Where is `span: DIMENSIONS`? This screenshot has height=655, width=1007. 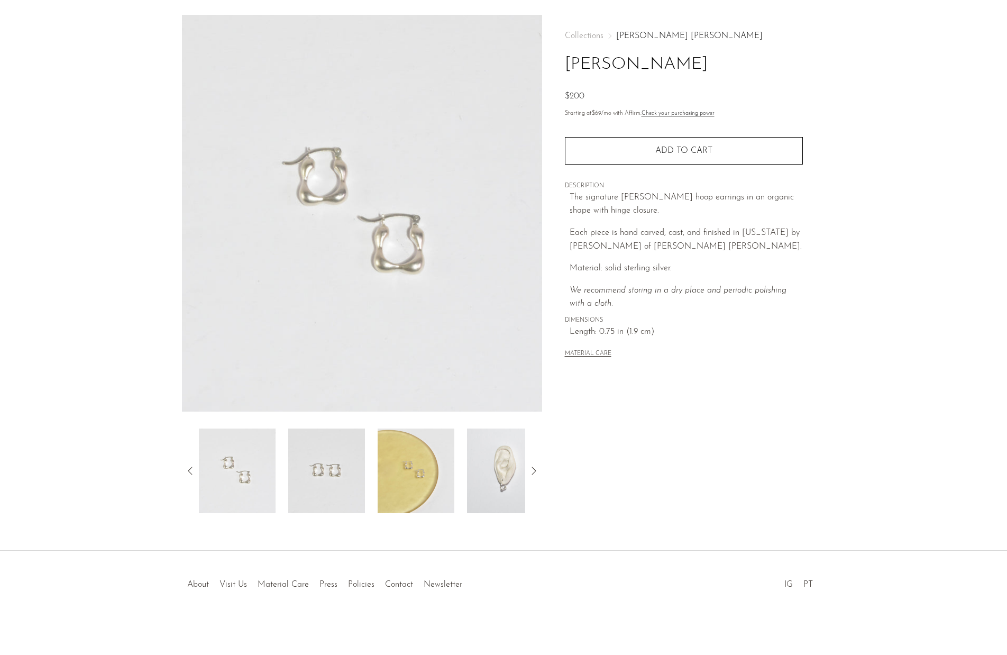 span: DIMENSIONS is located at coordinates (684, 321).